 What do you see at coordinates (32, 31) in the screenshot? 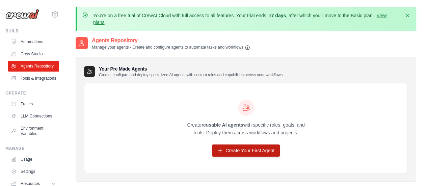
I see `div: Build` at bounding box center [32, 31].